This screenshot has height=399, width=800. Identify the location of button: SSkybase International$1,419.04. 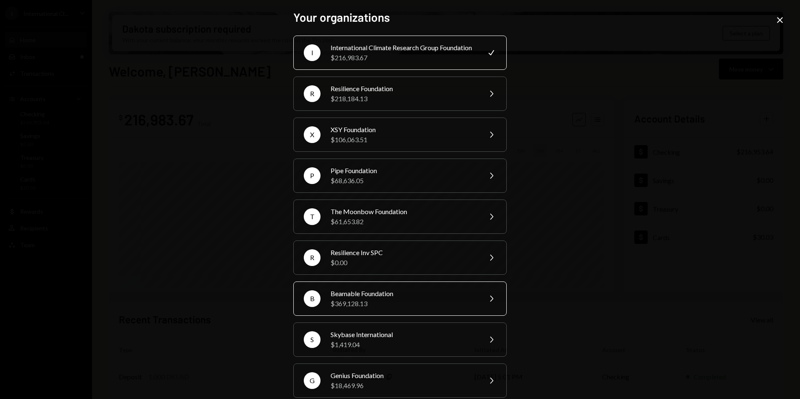
(400, 340).